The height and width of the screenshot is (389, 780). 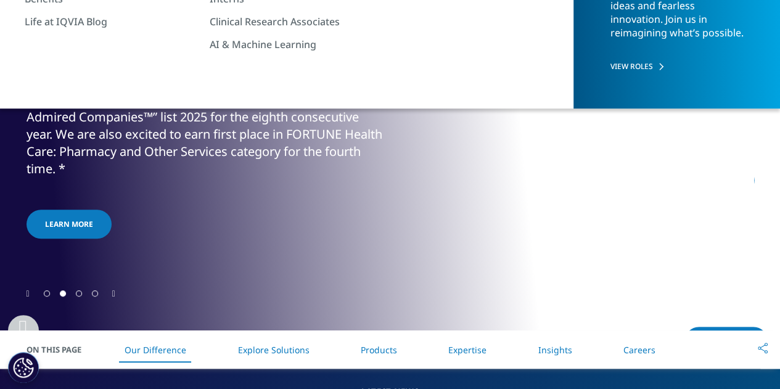 What do you see at coordinates (23, 368) in the screenshot?
I see `button: Cookies Settings` at bounding box center [23, 368].